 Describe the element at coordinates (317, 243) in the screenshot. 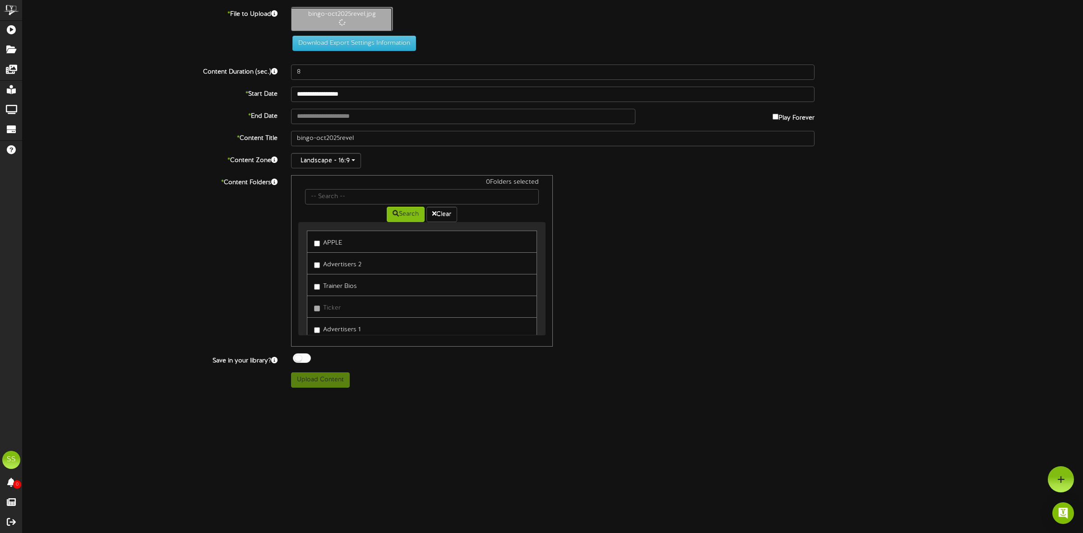

I see `input: APPLE` at that location.